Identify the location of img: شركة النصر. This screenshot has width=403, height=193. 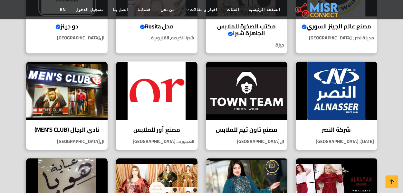
(336, 91).